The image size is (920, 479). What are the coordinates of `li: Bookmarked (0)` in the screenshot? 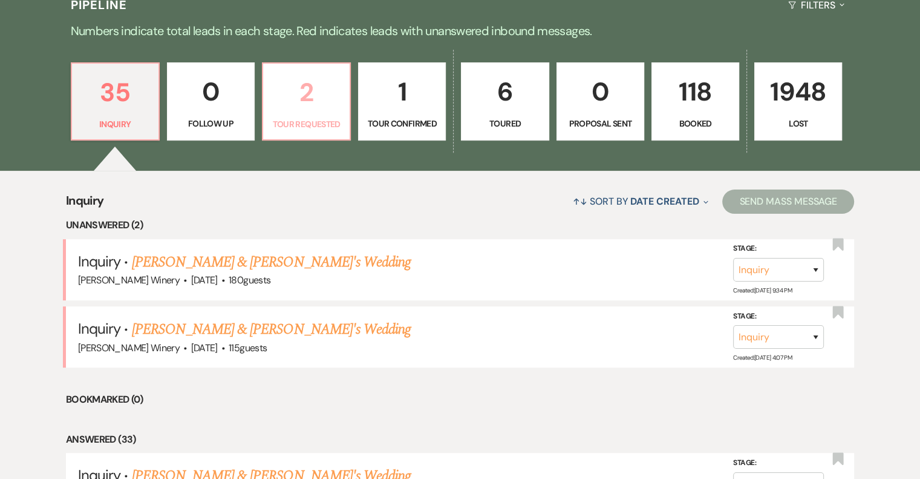 It's located at (460, 399).